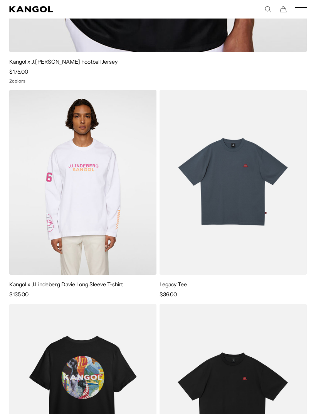  What do you see at coordinates (83, 182) in the screenshot?
I see `img: Kangol x J.Lindeberg Davie Long Sleeve T-shirt` at bounding box center [83, 182].